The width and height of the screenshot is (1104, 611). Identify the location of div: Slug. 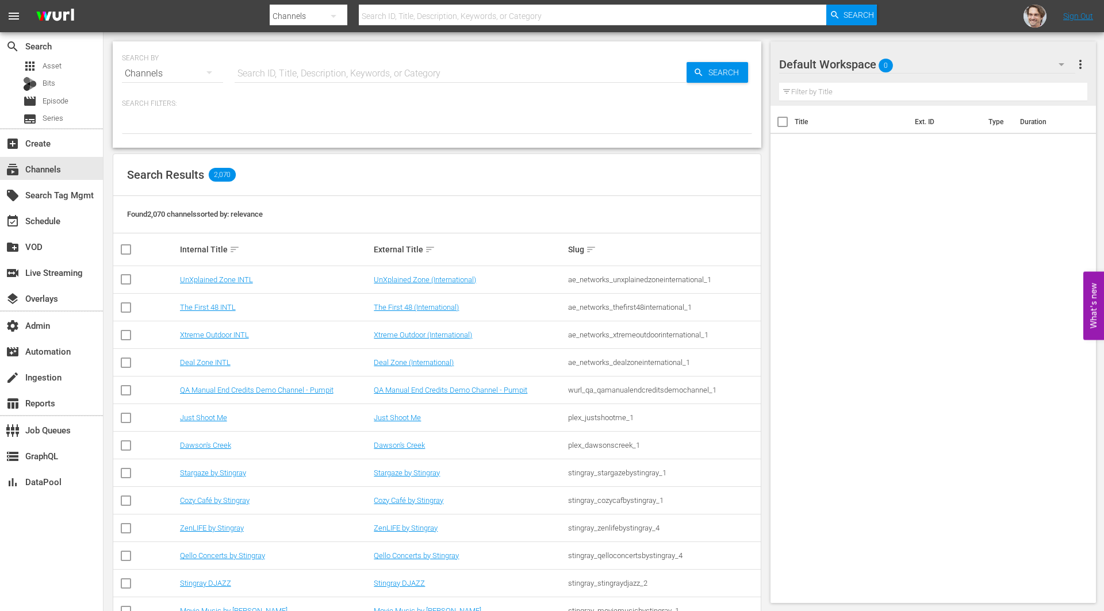
(663, 249).